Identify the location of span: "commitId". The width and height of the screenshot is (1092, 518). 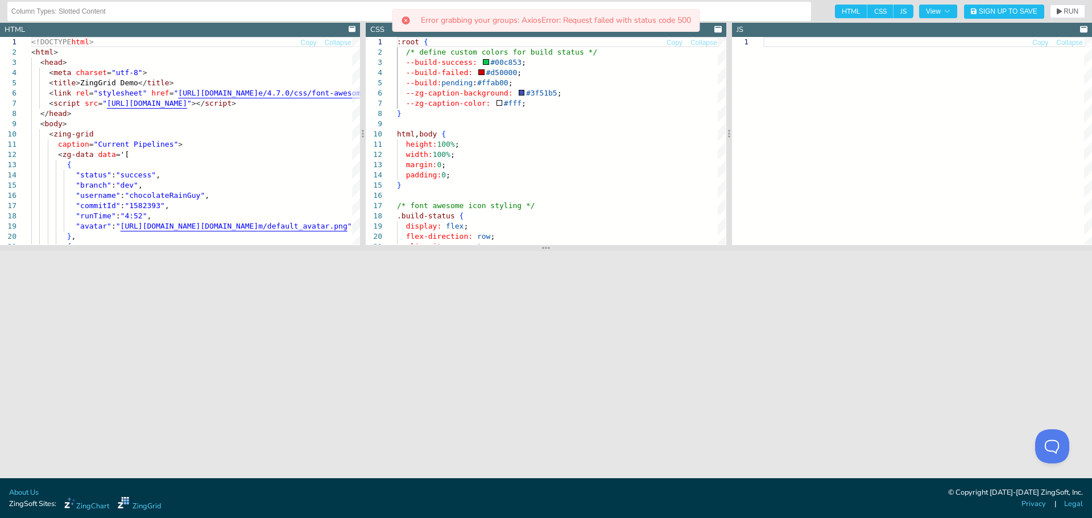
(98, 205).